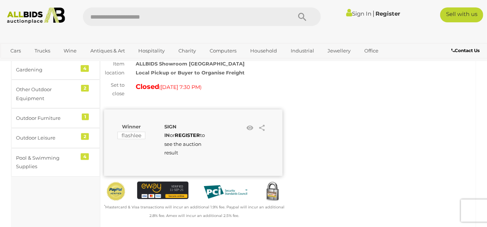  I want to click on div: Pool & Swimming Supplies, so click(46, 162).